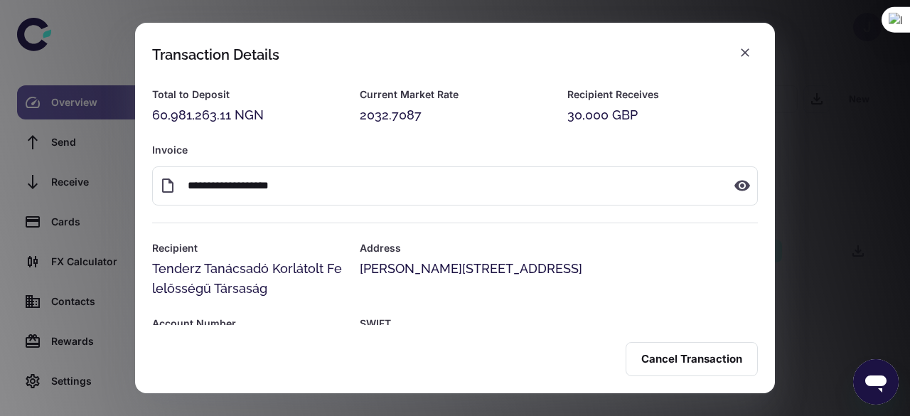 The image size is (910, 416). I want to click on h6: Recipient, so click(247, 248).